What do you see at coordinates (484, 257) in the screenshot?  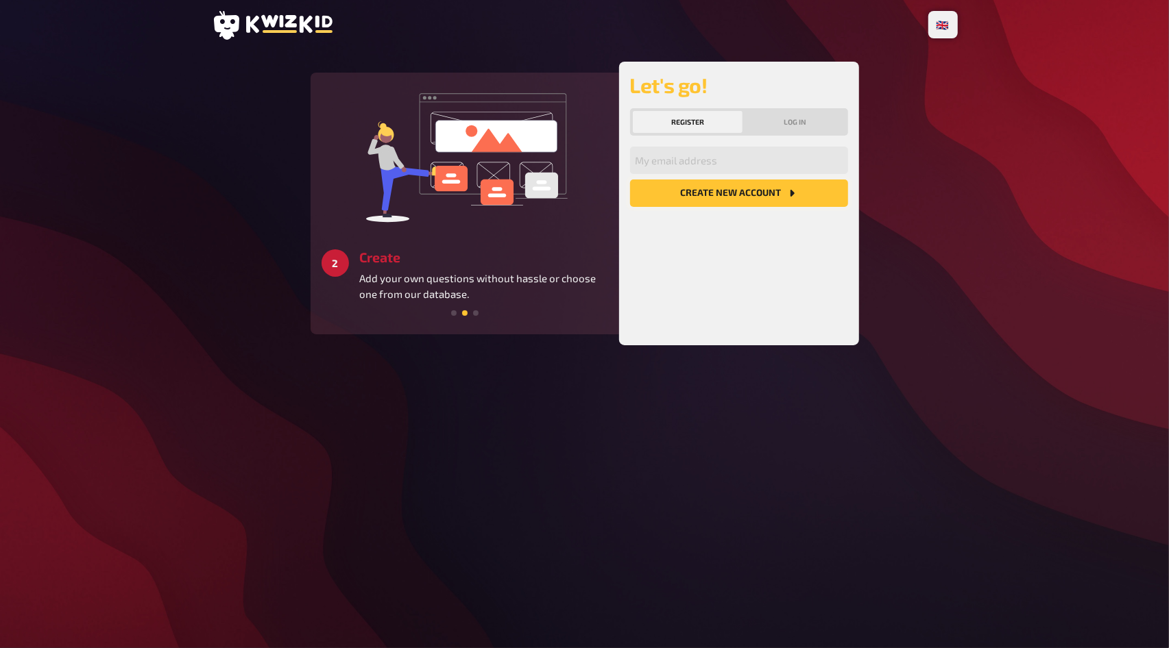 I see `h3: Create` at bounding box center [484, 257].